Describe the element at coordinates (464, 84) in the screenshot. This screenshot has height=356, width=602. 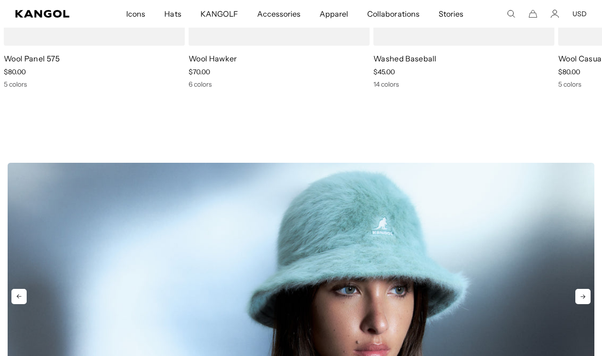
I see `div: 14 colors` at that location.